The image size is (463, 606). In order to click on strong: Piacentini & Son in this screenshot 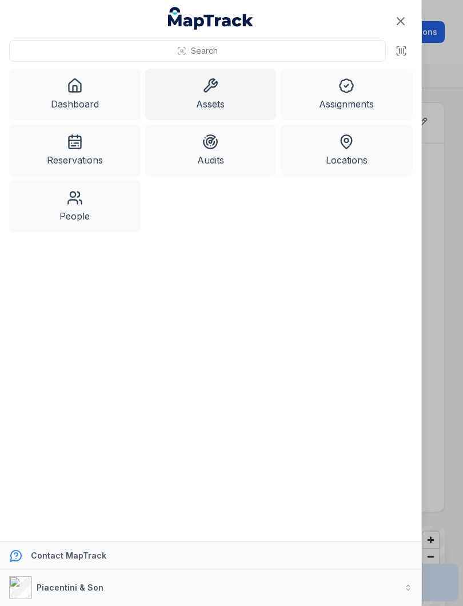, I will do `click(70, 588)`.